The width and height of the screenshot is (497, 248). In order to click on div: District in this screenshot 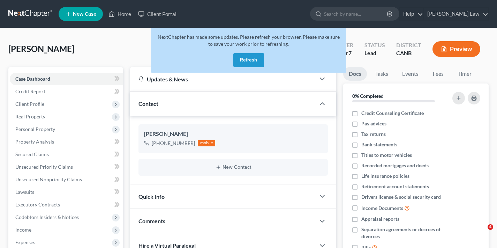, I will do `click(409, 45)`.